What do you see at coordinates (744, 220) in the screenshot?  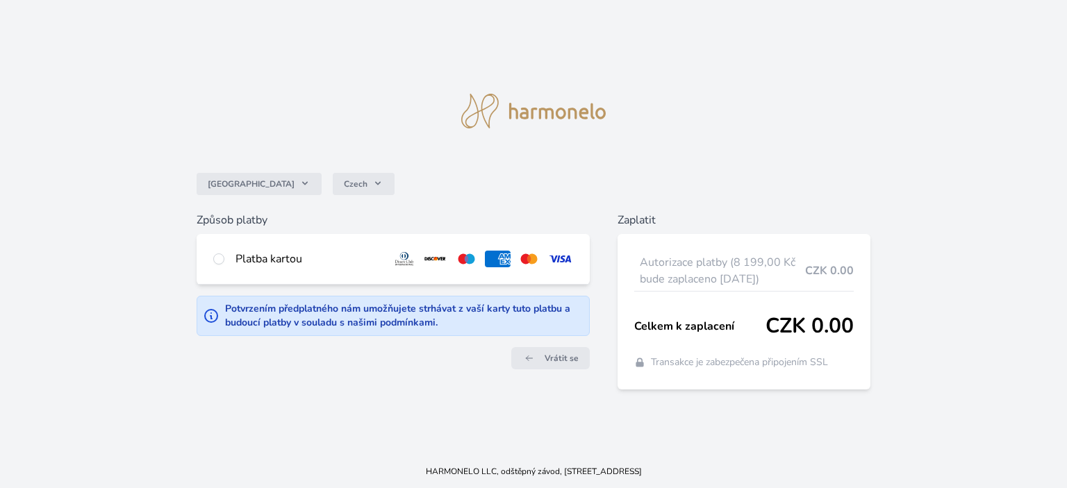 I see `h6: Zaplatit` at bounding box center [744, 220].